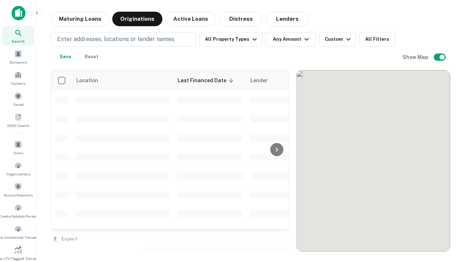  Describe the element at coordinates (18, 36) in the screenshot. I see `a: Search` at that location.